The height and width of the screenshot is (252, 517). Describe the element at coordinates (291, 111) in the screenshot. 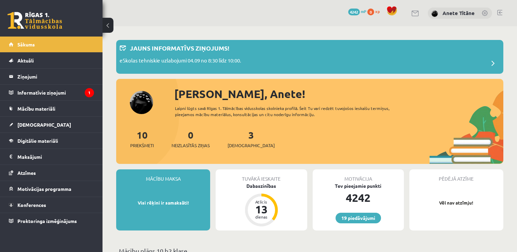

I see `div: Laipni lūgts savā Rīgas 1. Tālmācības vidusskolas skolnieka profilā. Šeit Tu vari redzēt tuvojošo...` at that location.